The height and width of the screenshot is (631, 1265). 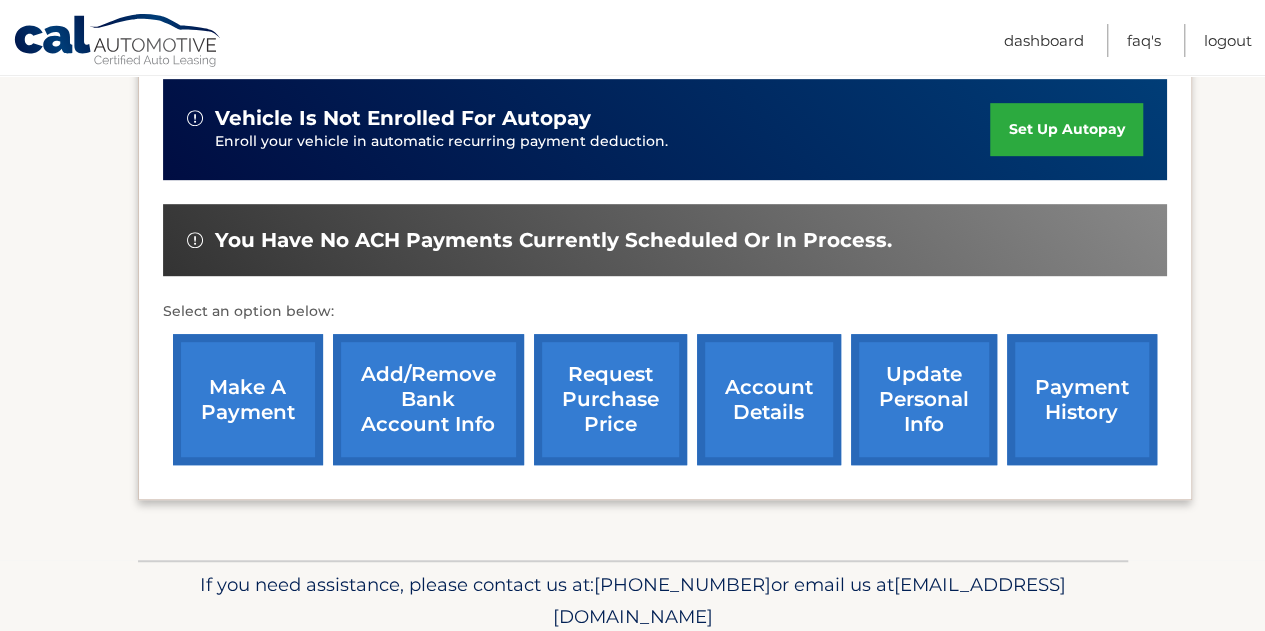 What do you see at coordinates (769, 399) in the screenshot?
I see `a: account details` at bounding box center [769, 399].